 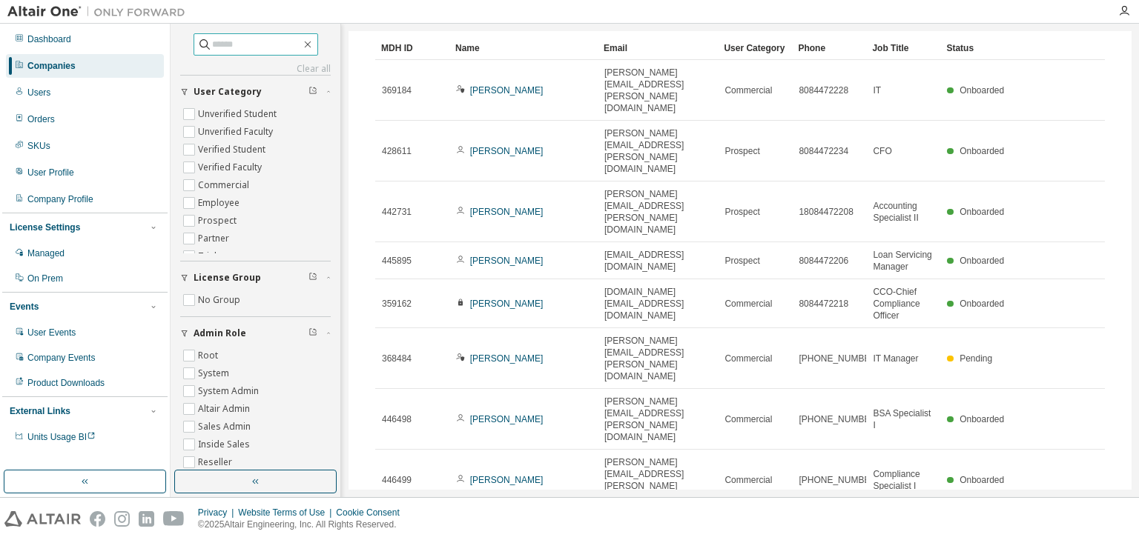 I want to click on label: Partner, so click(x=215, y=239).